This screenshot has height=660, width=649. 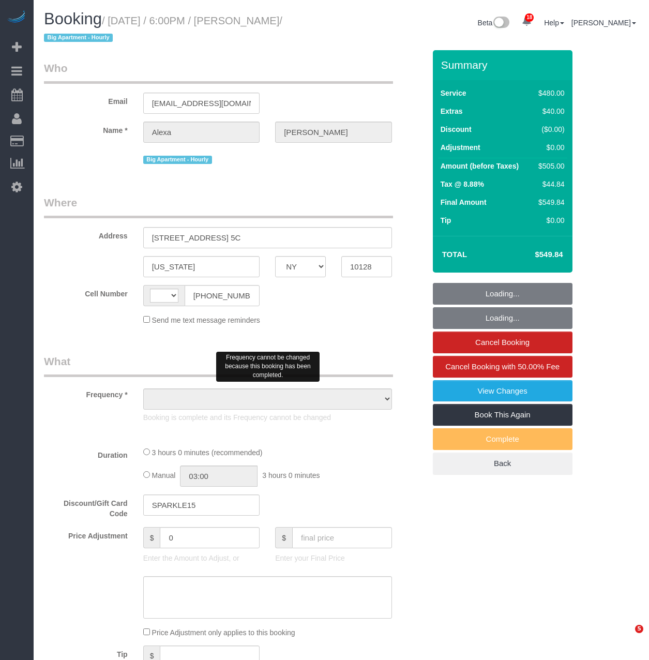 What do you see at coordinates (504, 65) in the screenshot?
I see `h3: Summary` at bounding box center [504, 65].